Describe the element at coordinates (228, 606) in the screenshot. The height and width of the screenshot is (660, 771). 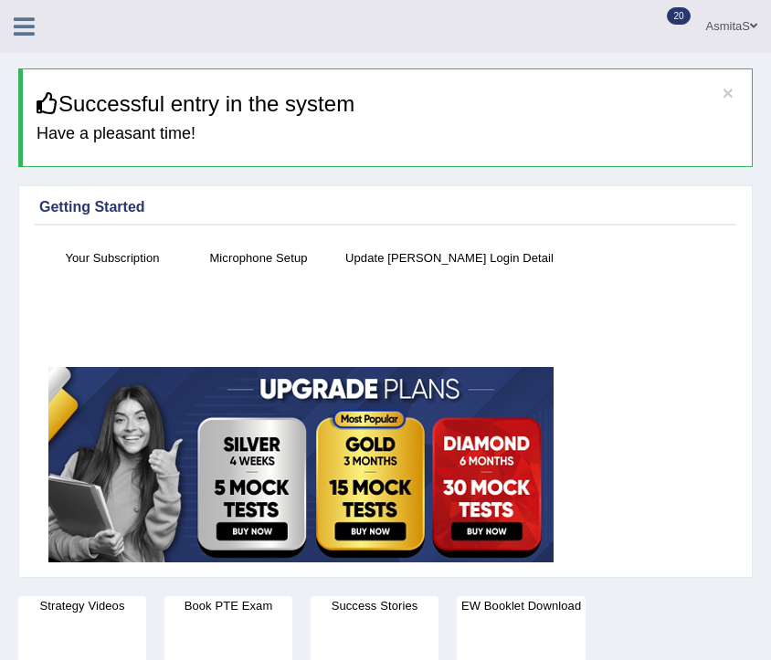
I see `h4: Book PTE Exam` at that location.